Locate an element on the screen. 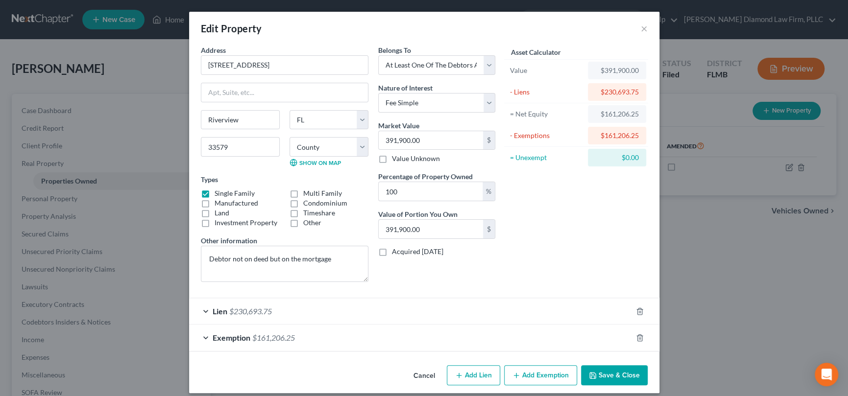 This screenshot has width=848, height=396. label: Single Family is located at coordinates (235, 193).